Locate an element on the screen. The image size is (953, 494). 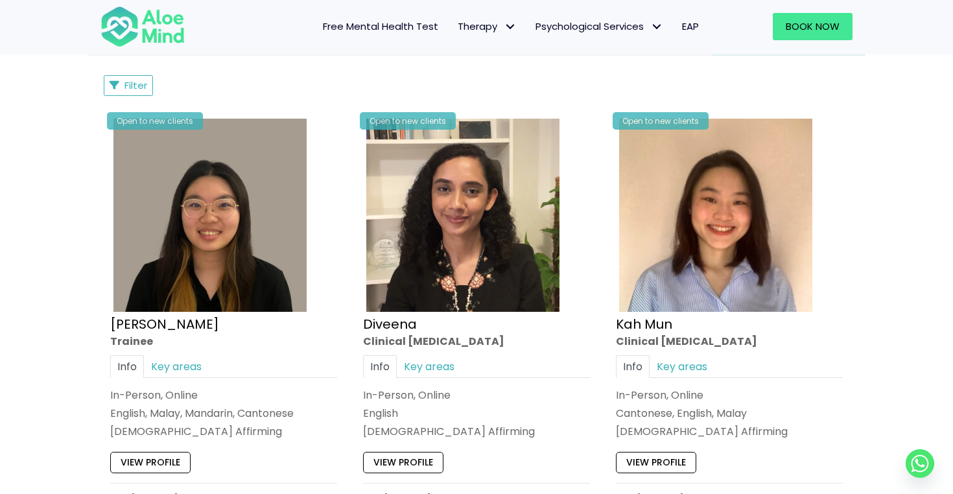
p: English, Malay, Mandarin, Cantonese is located at coordinates (224, 413).